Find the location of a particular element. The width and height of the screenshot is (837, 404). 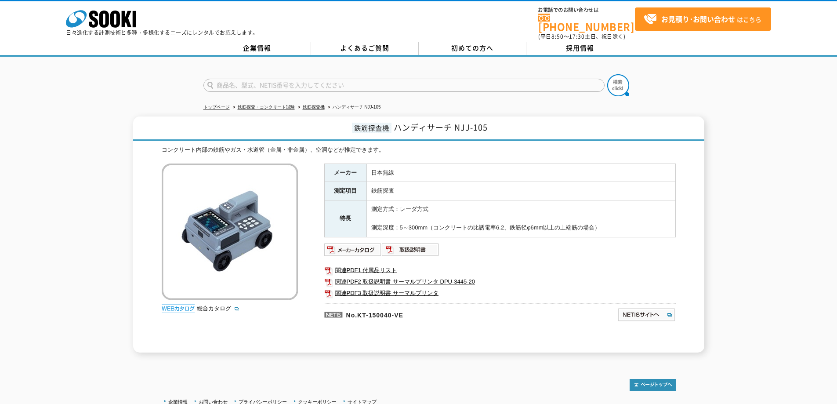

a: 関連PDF3 取扱説明書 サーマルプリンタ is located at coordinates (500, 293).